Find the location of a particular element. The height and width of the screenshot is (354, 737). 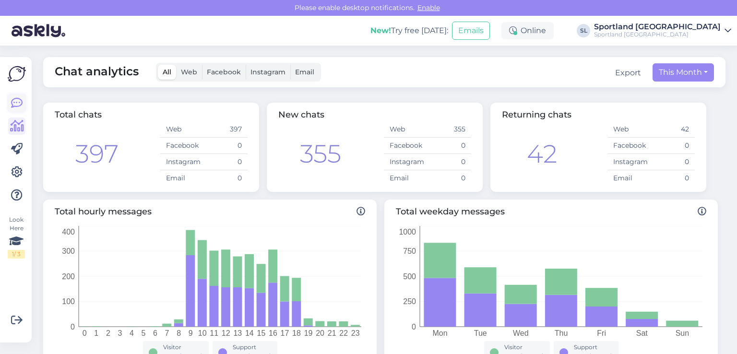

tspan: 200 is located at coordinates (68, 276).